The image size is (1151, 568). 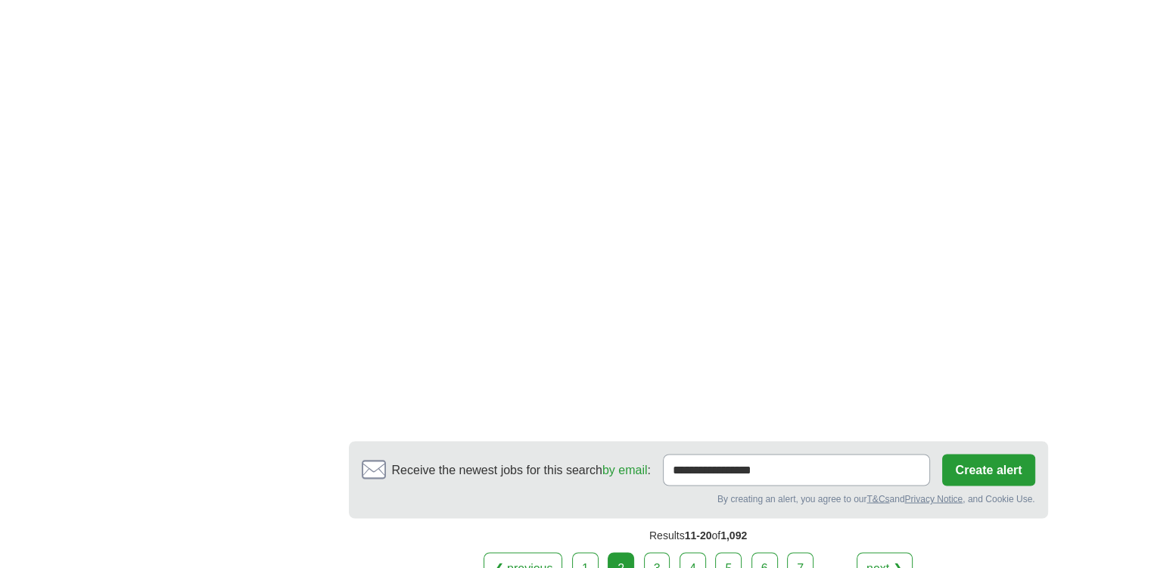 What do you see at coordinates (698, 499) in the screenshot?
I see `div: By creating an alert, you agree to our and , and Cookie Use.` at bounding box center [698, 499].